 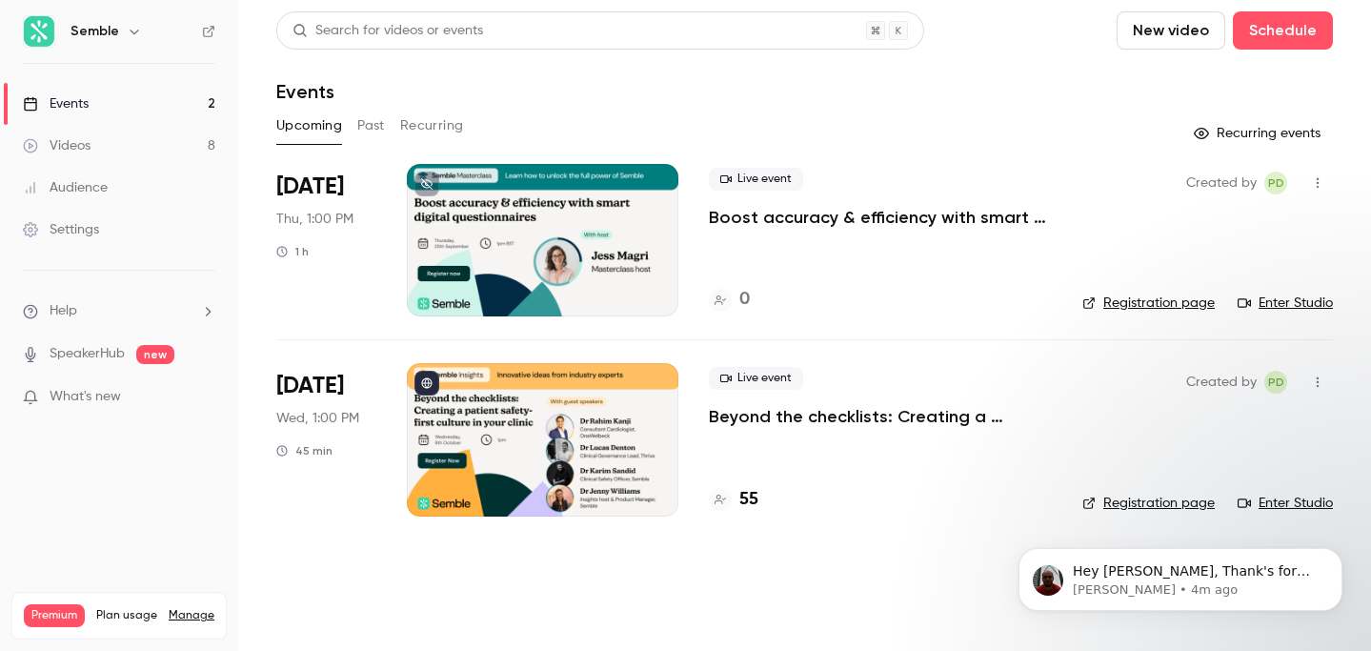 I want to click on p: Boost accuracy & efficiency with smart digital questionnaires, so click(x=881, y=217).